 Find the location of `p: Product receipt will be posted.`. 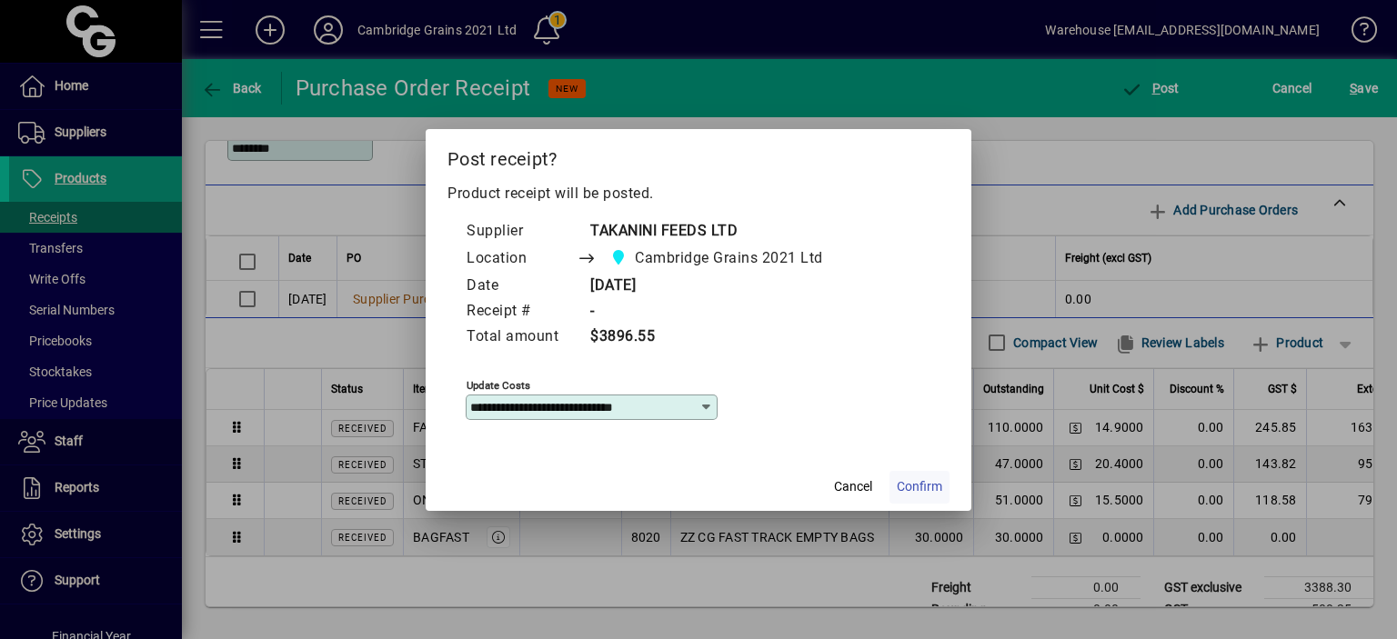

p: Product receipt will be posted. is located at coordinates (699, 194).